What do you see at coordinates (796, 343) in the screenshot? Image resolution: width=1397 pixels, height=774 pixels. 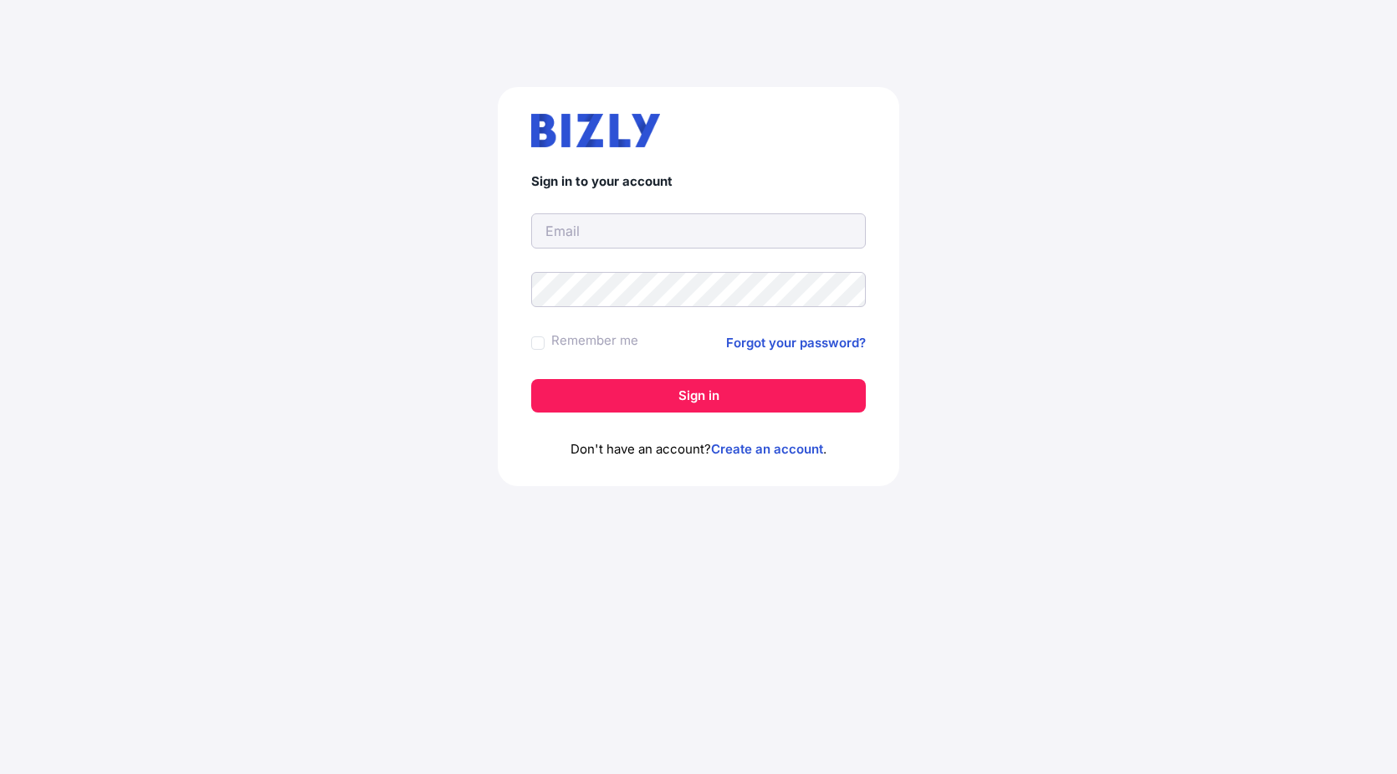 I see `a: Forgot your password?` at bounding box center [796, 343].